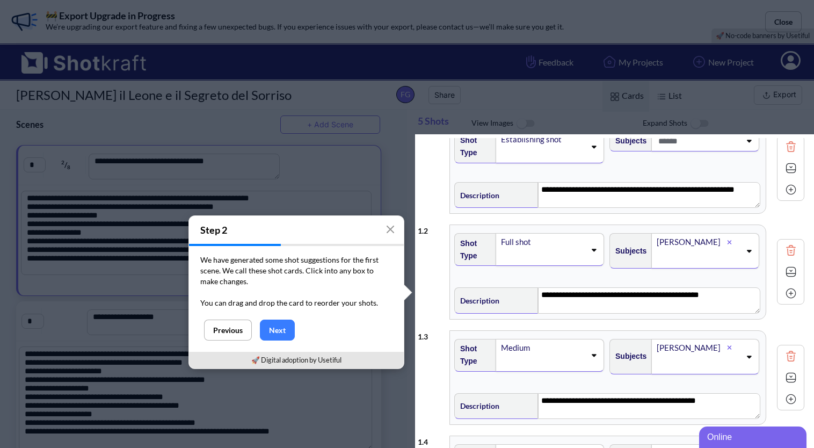  What do you see at coordinates (296, 270) in the screenshot?
I see `p: We have generated some shot suggestions for the first scene. We call these shot cards. Click into...` at bounding box center [296, 270].